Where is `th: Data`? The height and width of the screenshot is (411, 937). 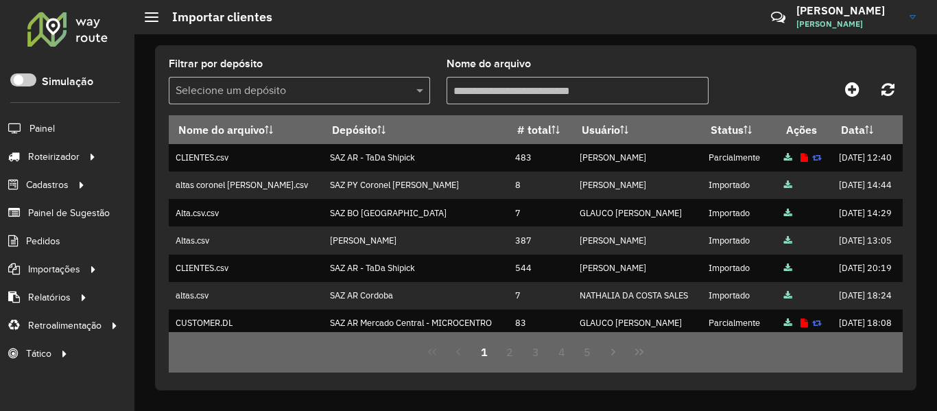 th: Data is located at coordinates (866, 130).